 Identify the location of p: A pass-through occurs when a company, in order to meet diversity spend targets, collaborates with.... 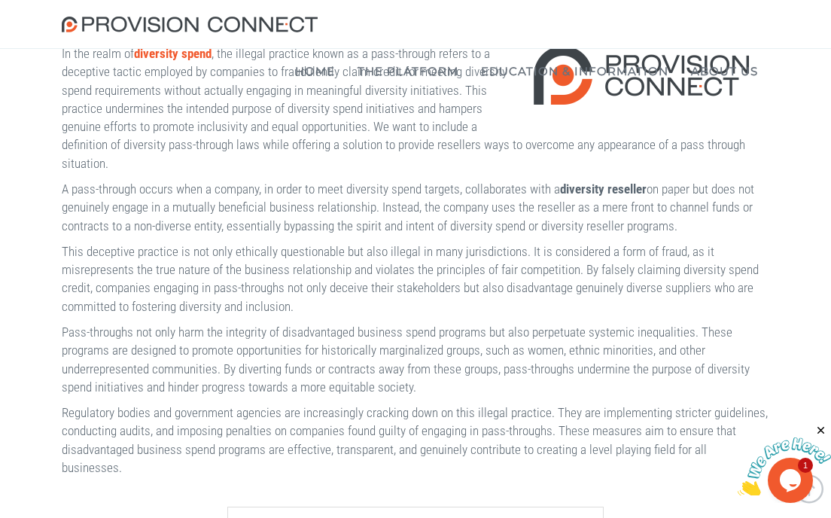
(415, 207).